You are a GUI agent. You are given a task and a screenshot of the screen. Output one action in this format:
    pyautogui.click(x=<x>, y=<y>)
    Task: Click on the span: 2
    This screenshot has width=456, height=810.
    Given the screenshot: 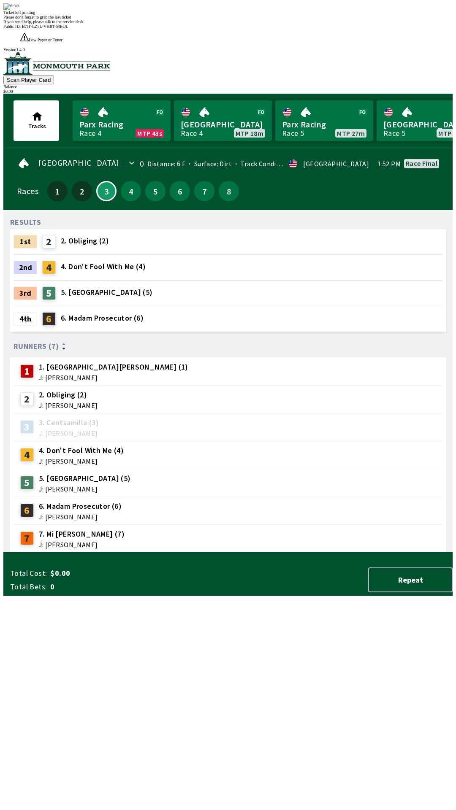 What is the action you would take?
    pyautogui.click(x=82, y=191)
    